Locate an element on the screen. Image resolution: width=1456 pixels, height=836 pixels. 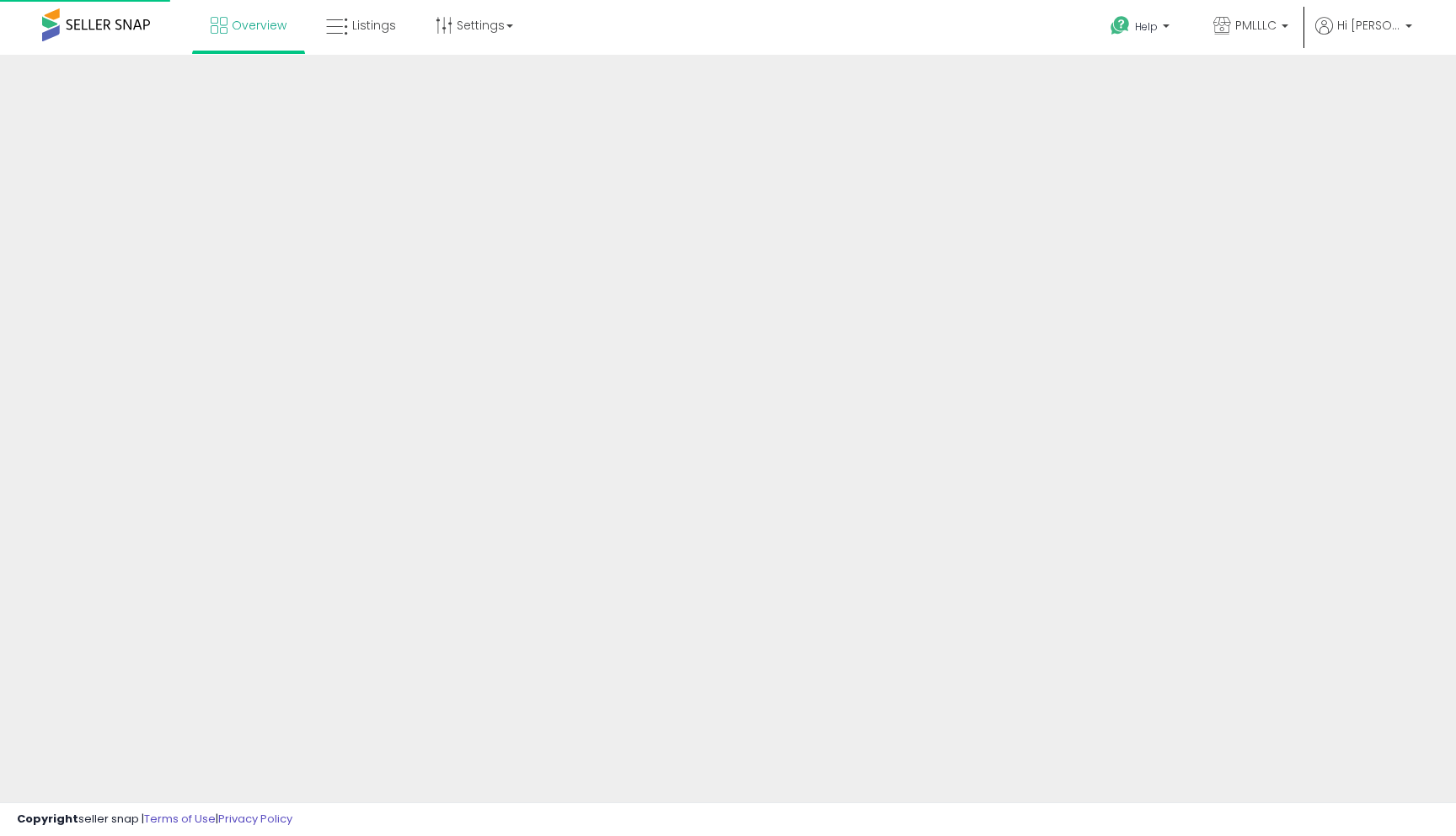
a: Help is located at coordinates (1142, 29).